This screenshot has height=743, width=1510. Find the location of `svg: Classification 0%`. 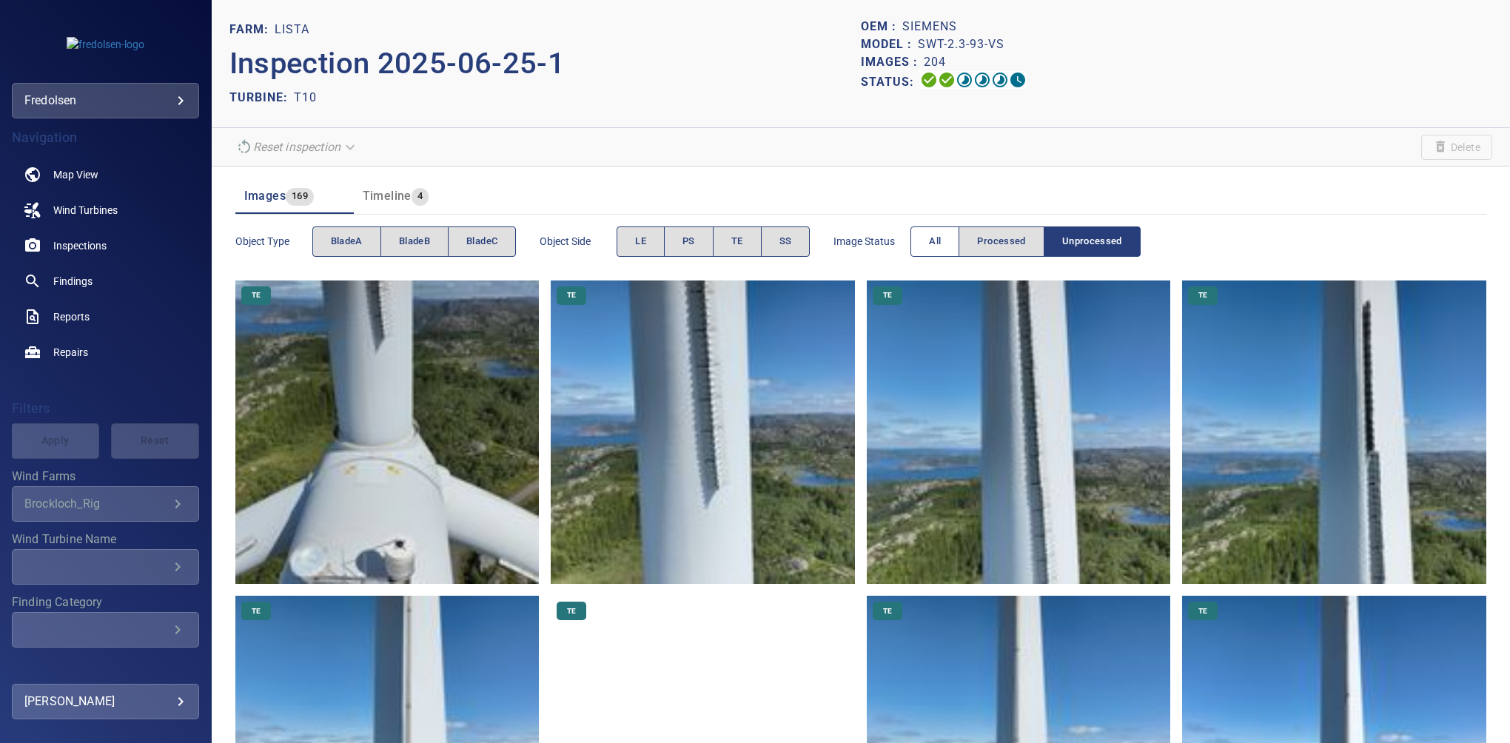

svg: Classification 0% is located at coordinates (1017, 80).